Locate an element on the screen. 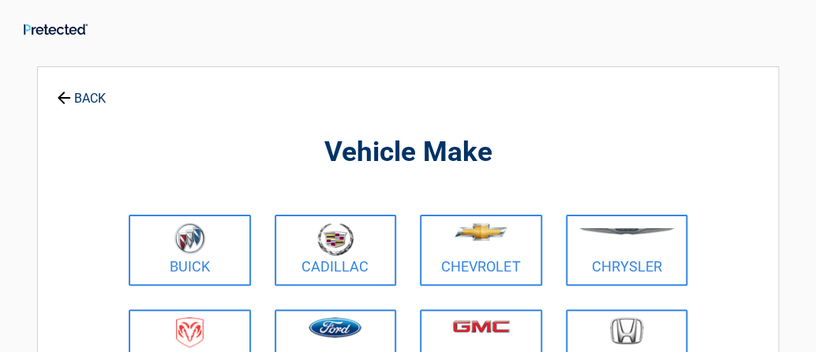 The width and height of the screenshot is (816, 352). a: Chevrolet is located at coordinates (481, 250).